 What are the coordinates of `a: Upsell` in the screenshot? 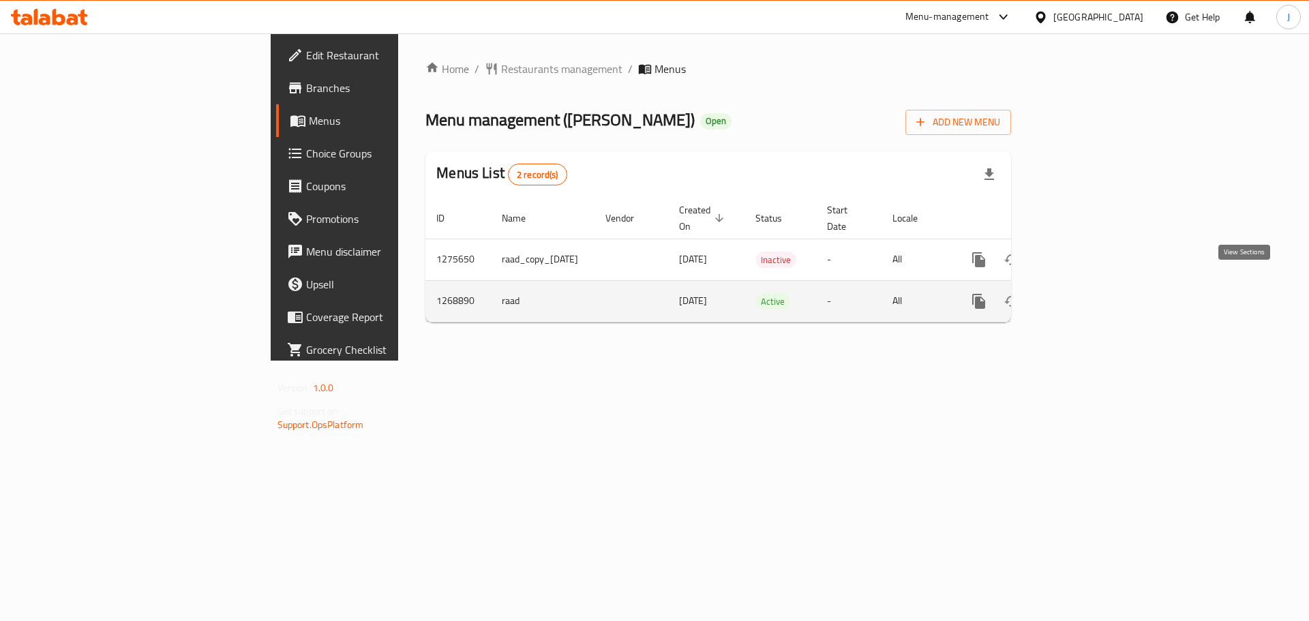 It's located at (383, 284).